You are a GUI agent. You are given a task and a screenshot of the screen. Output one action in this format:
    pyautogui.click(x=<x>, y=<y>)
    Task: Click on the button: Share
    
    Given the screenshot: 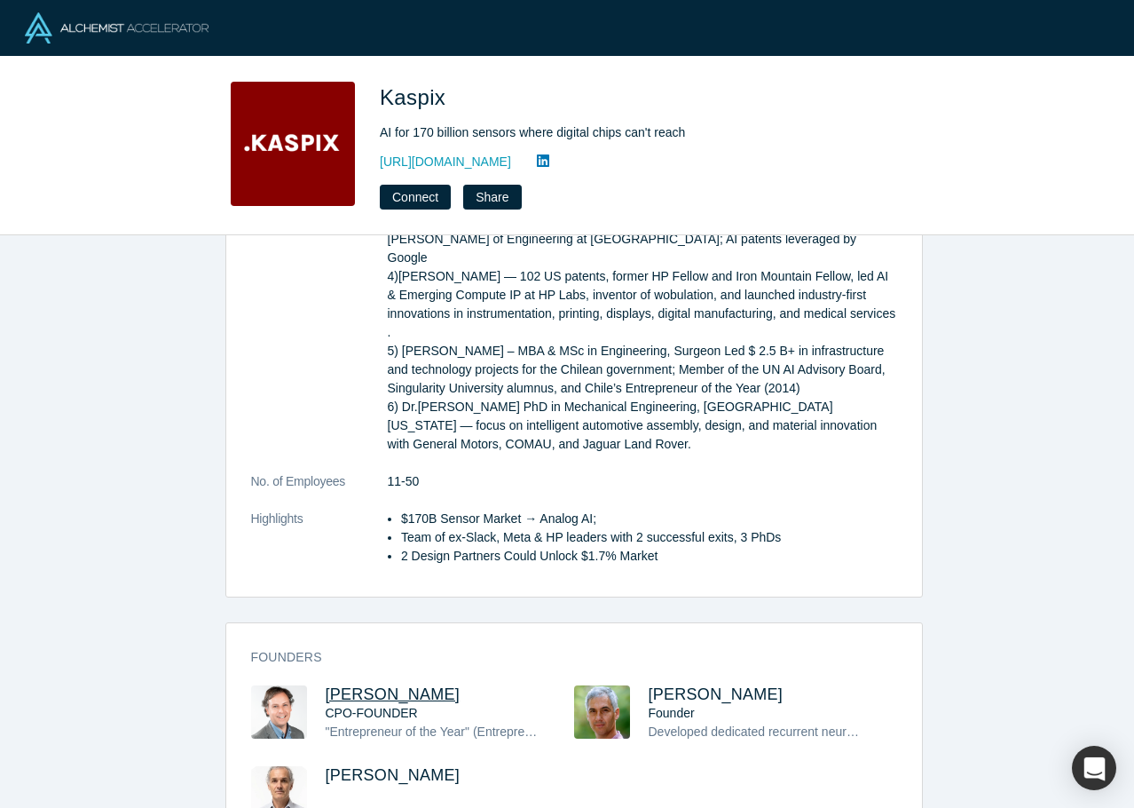 What is the action you would take?
    pyautogui.click(x=492, y=197)
    